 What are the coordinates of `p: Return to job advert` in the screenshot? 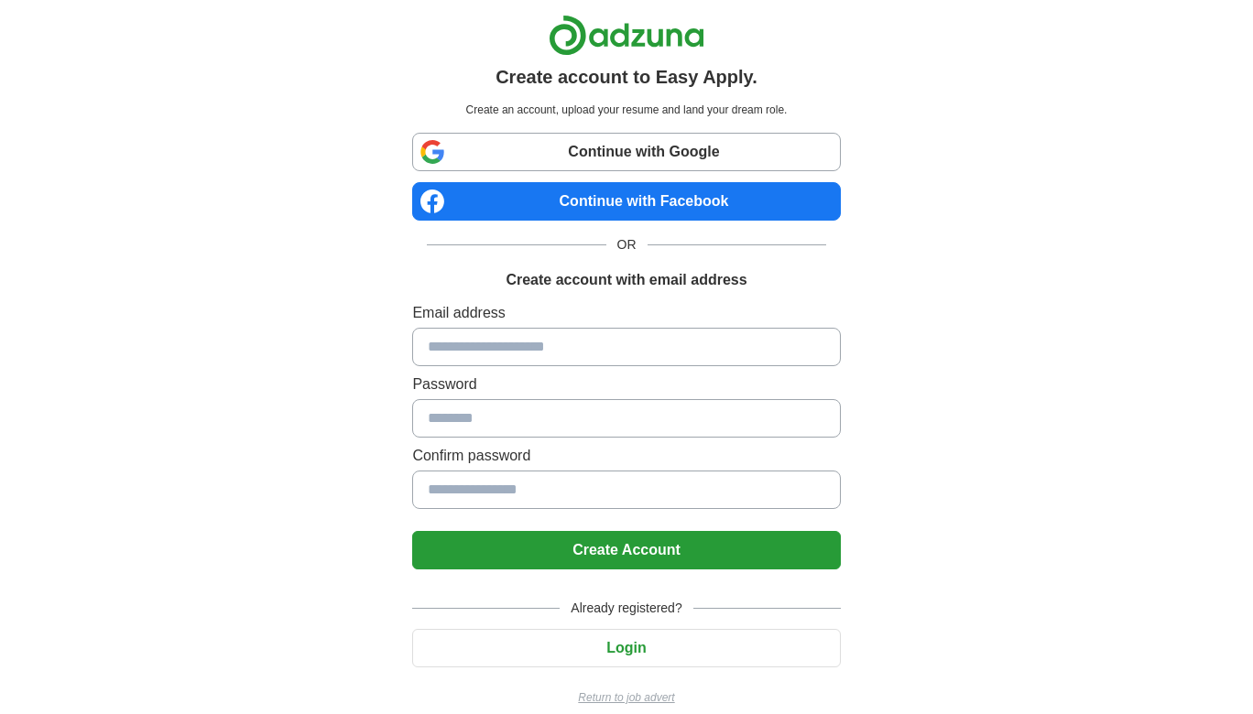 It's located at (625, 698).